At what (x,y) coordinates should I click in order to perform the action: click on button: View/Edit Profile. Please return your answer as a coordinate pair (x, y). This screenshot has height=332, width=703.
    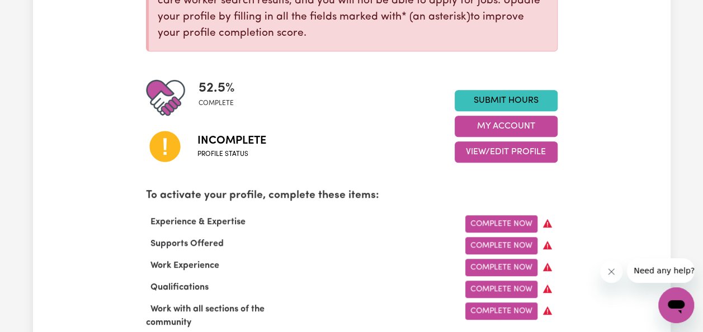
    Looking at the image, I should click on (506, 152).